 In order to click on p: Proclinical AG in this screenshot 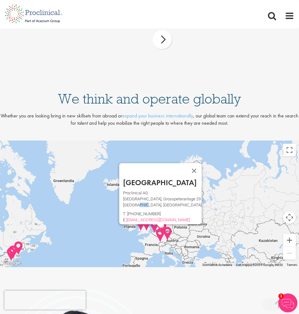, I will do `click(162, 193)`.